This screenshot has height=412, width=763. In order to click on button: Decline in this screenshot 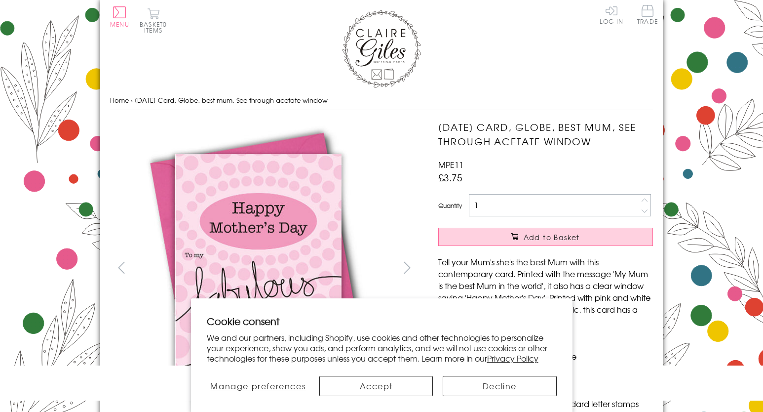, I will do `click(500, 386)`.